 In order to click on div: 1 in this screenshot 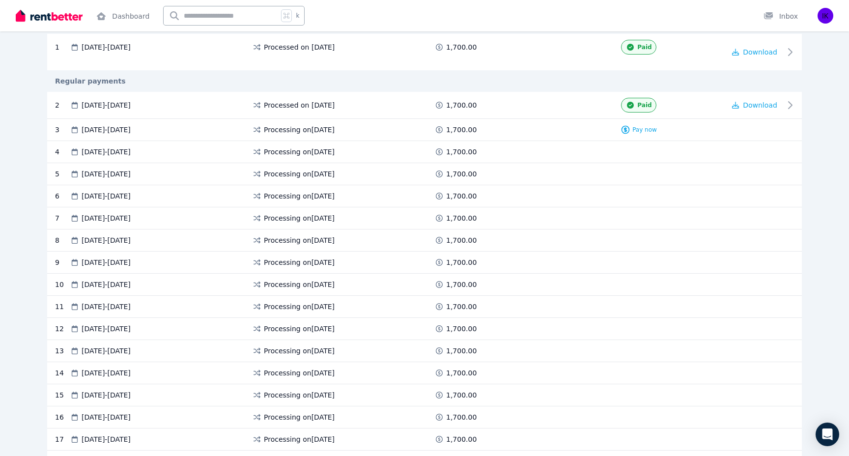, I will do `click(62, 47)`.